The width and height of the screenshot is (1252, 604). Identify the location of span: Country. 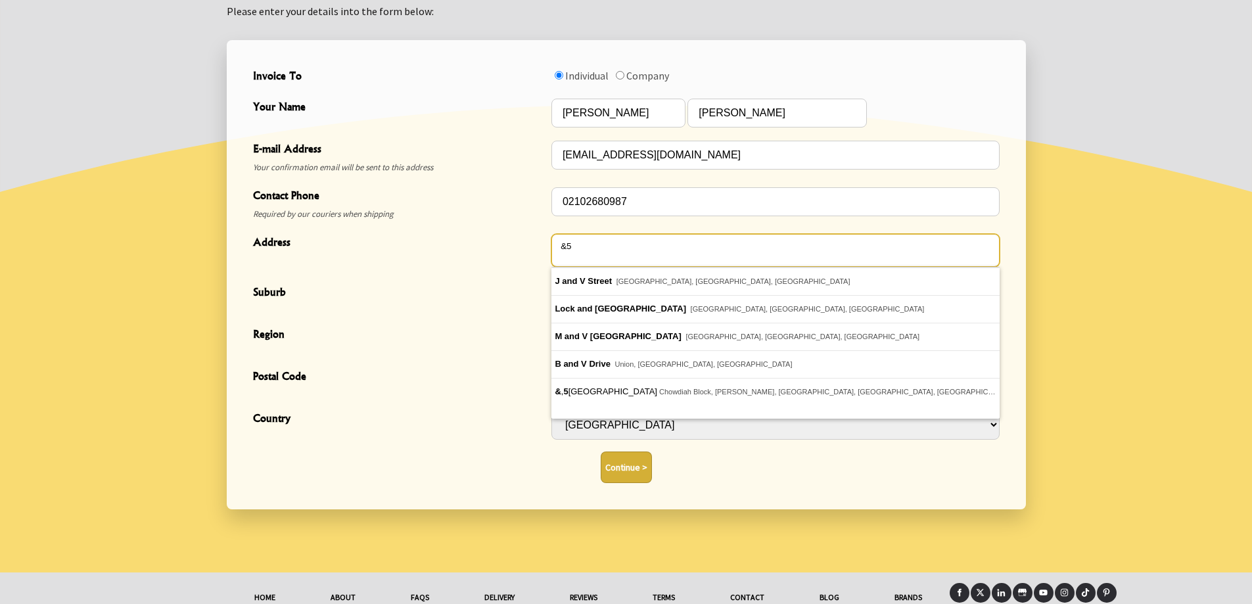
(399, 419).